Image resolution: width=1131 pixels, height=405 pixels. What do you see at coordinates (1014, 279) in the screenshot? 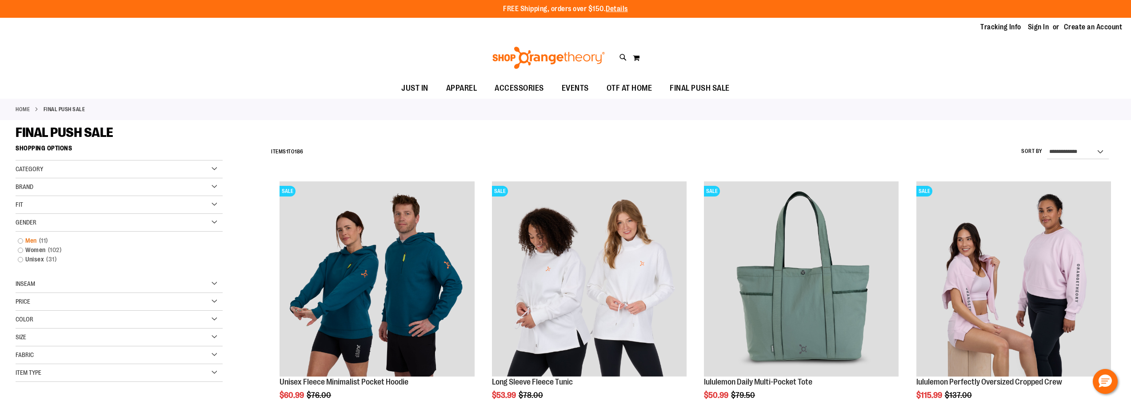
I see `a: lululemon Perfectly Oversized Cropped CrewSALE` at bounding box center [1014, 279].